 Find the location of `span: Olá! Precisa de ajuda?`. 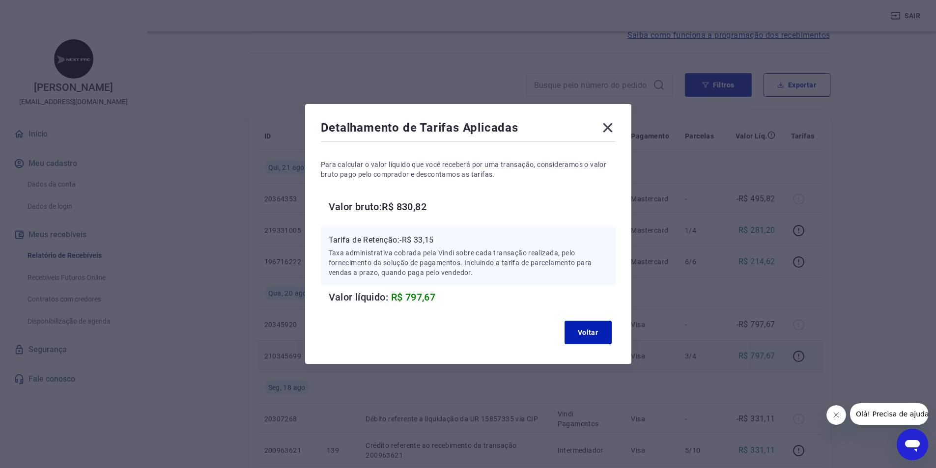

span: Olá! Precisa de ajuda? is located at coordinates (44, 11).